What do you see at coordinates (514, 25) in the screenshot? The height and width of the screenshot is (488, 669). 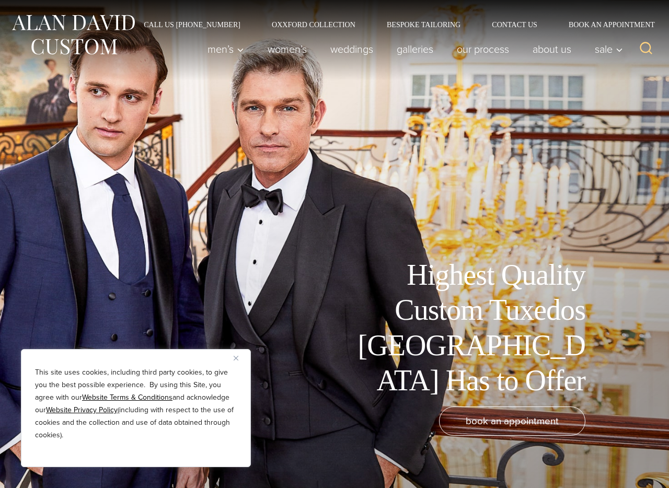 I see `a: Contact Us` at bounding box center [514, 25].